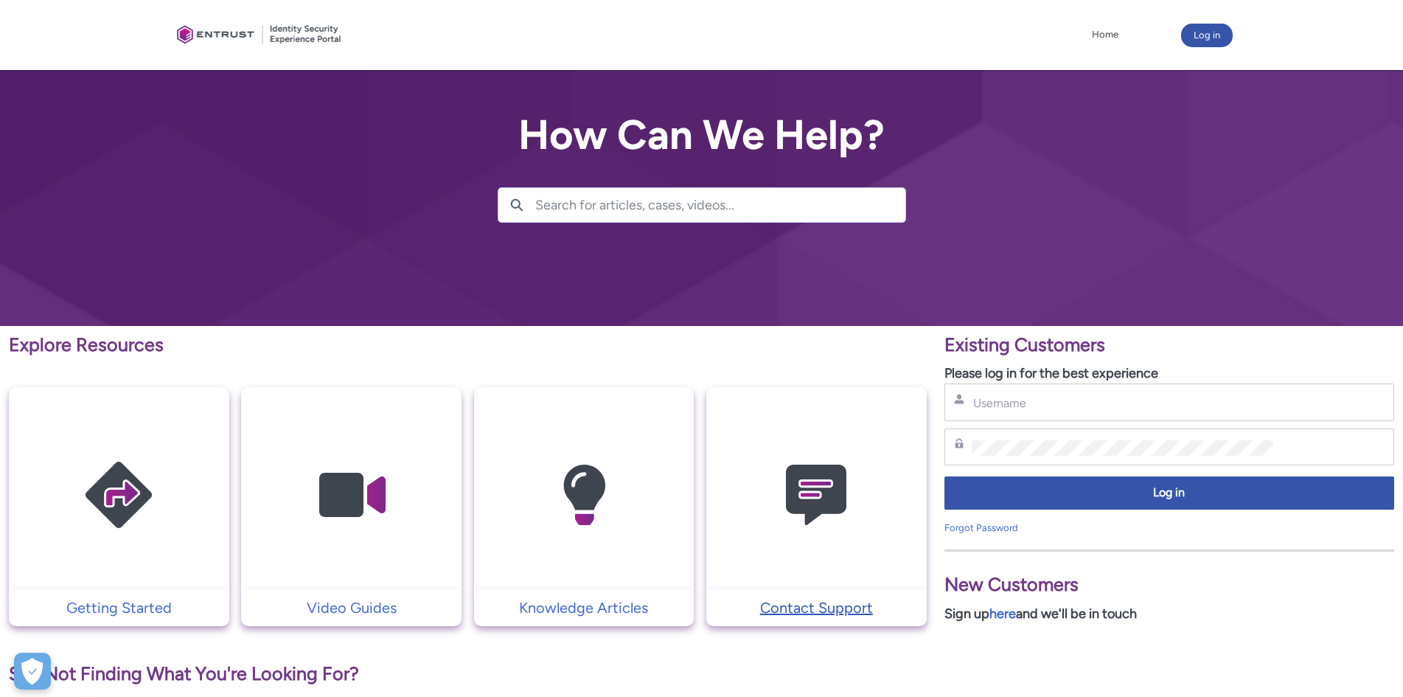 The image size is (1403, 697). What do you see at coordinates (1003, 614) in the screenshot?
I see `a: here` at bounding box center [1003, 614].